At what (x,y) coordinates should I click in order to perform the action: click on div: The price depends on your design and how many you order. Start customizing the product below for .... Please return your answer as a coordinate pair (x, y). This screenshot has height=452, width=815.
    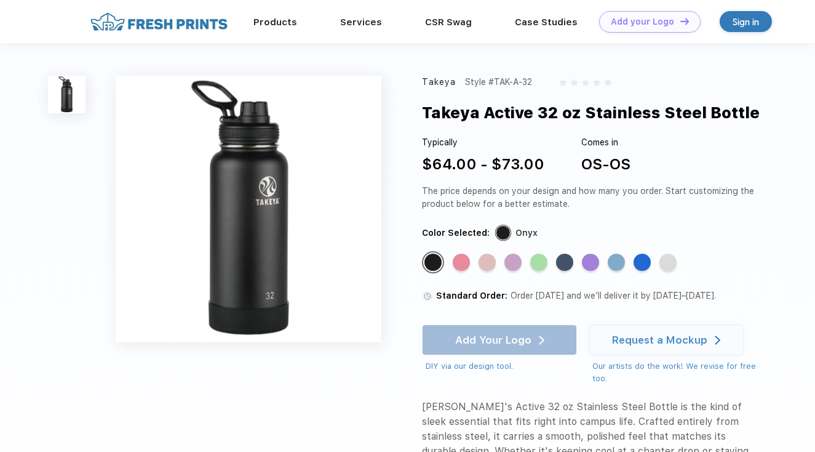
    Looking at the image, I should click on (589, 198).